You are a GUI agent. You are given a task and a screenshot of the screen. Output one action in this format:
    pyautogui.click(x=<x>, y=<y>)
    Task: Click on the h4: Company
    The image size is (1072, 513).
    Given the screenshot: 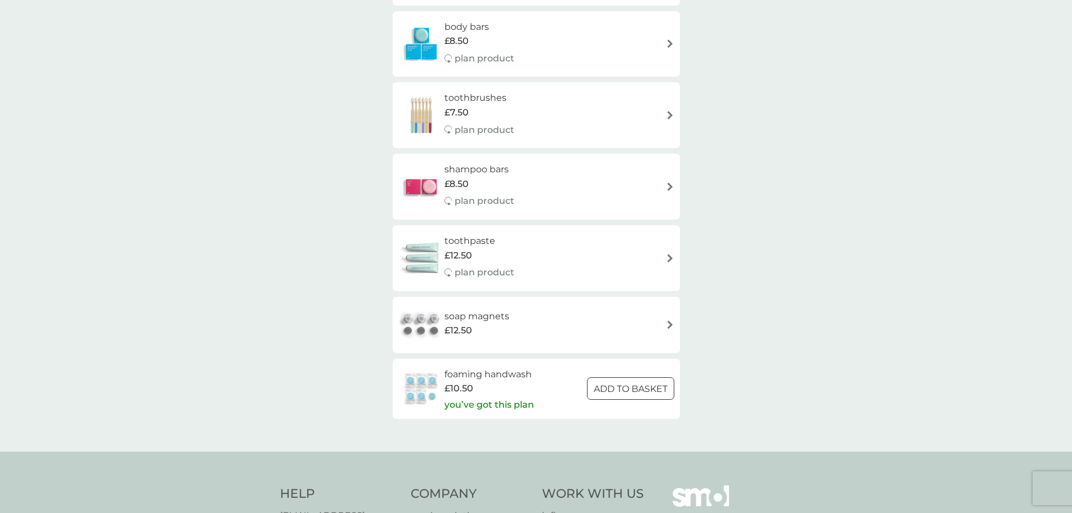 What is the action you would take?
    pyautogui.click(x=470, y=494)
    